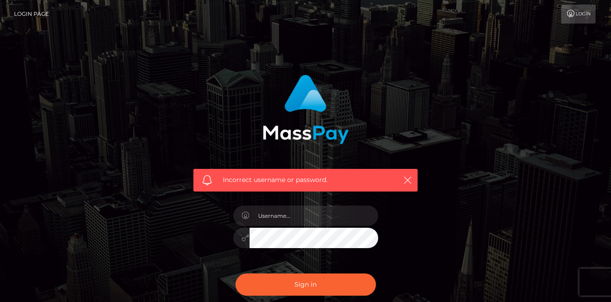  What do you see at coordinates (306, 285) in the screenshot?
I see `button: Sign in` at bounding box center [306, 285].